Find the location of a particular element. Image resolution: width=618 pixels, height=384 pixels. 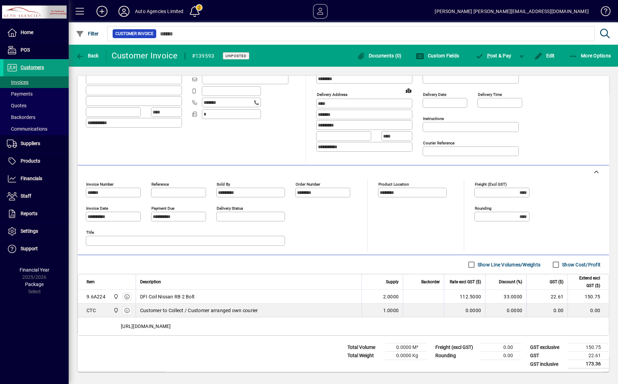

span: Quotes is located at coordinates (16, 105).